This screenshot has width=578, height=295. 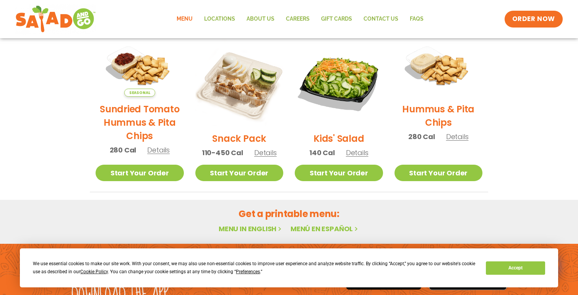 What do you see at coordinates (248, 272) in the screenshot?
I see `span: Preferences` at bounding box center [248, 272].